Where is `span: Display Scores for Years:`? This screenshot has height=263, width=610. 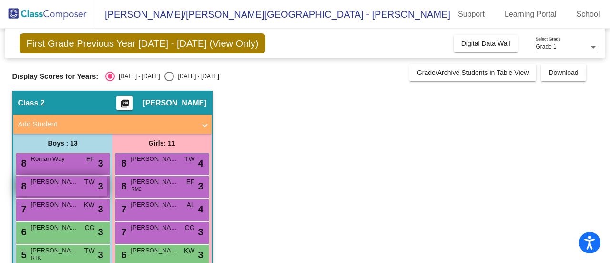
span: Display Scores for Years: is located at coordinates (55, 76).